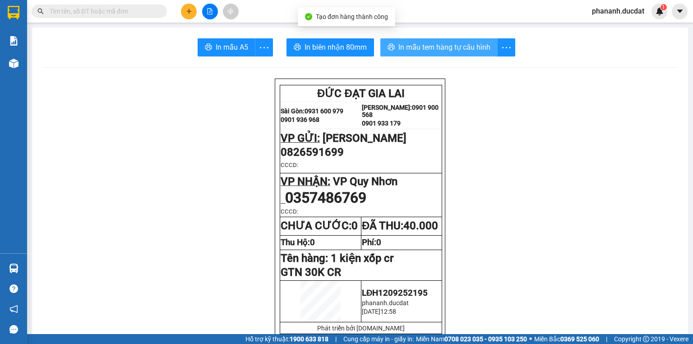 Image resolution: width=693 pixels, height=344 pixels. I want to click on span: file-add, so click(210, 11).